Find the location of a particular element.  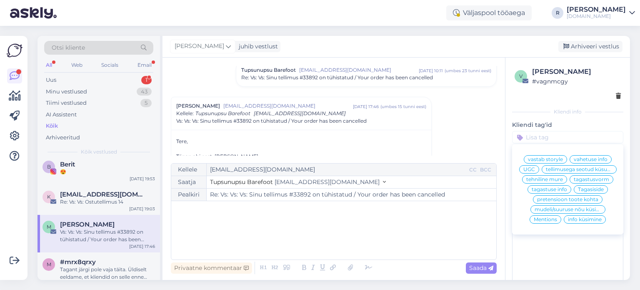

span: tehniline mure is located at coordinates (545, 179).